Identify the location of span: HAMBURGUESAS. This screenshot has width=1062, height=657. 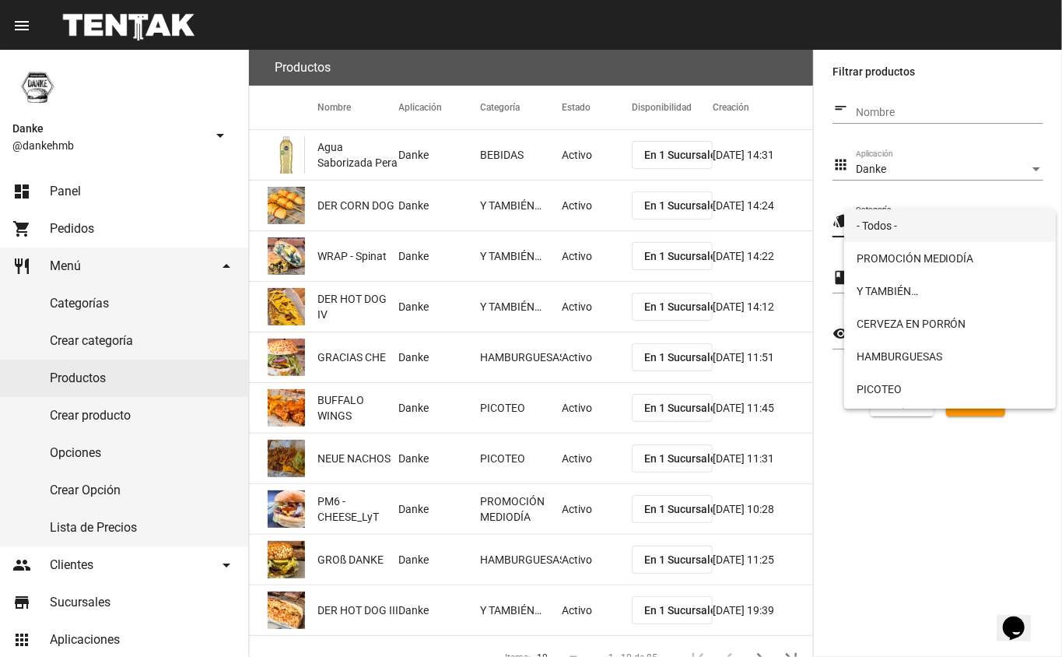
(950, 356).